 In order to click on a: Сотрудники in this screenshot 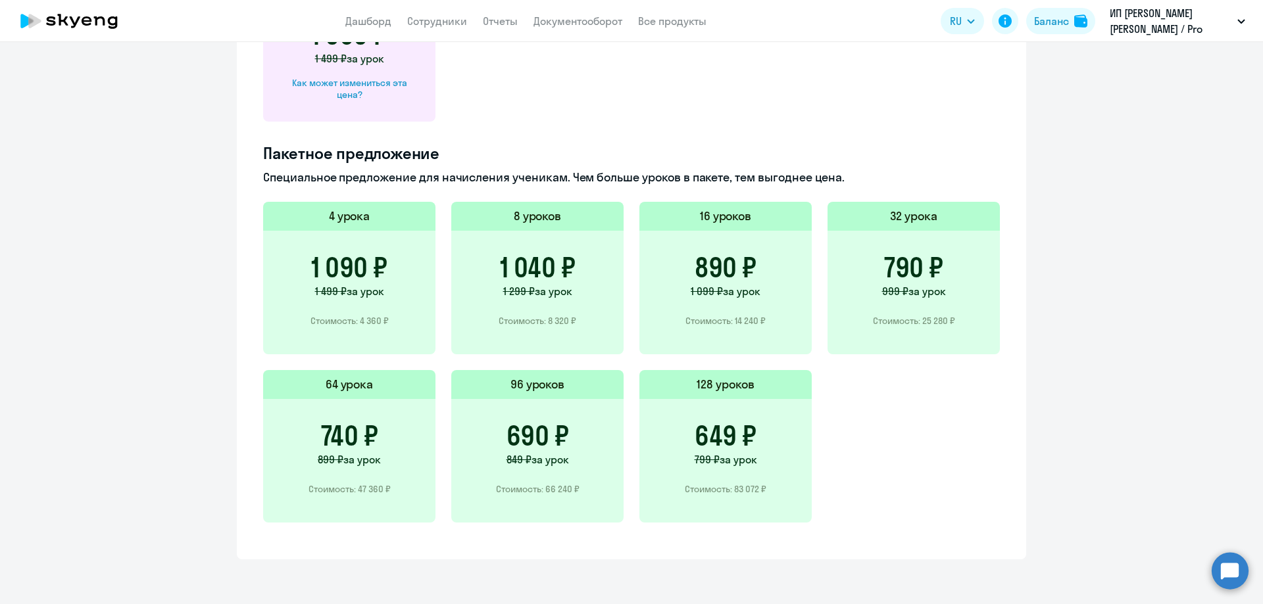, I will do `click(437, 21)`.